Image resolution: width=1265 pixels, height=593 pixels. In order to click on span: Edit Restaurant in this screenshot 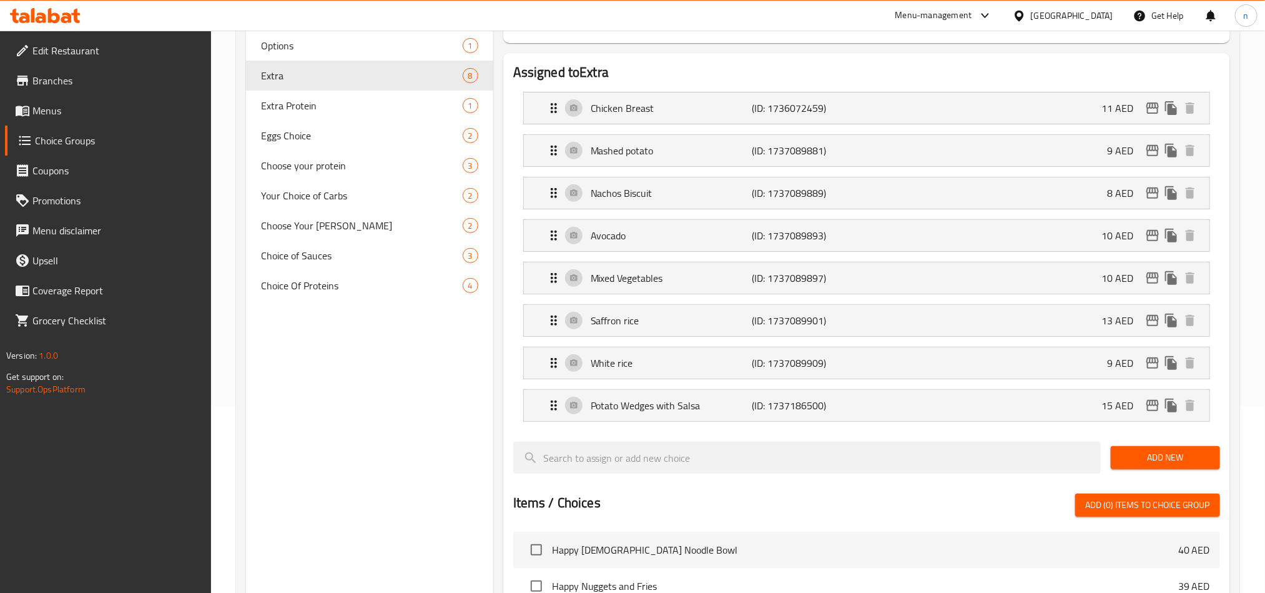, I will do `click(117, 51)`.